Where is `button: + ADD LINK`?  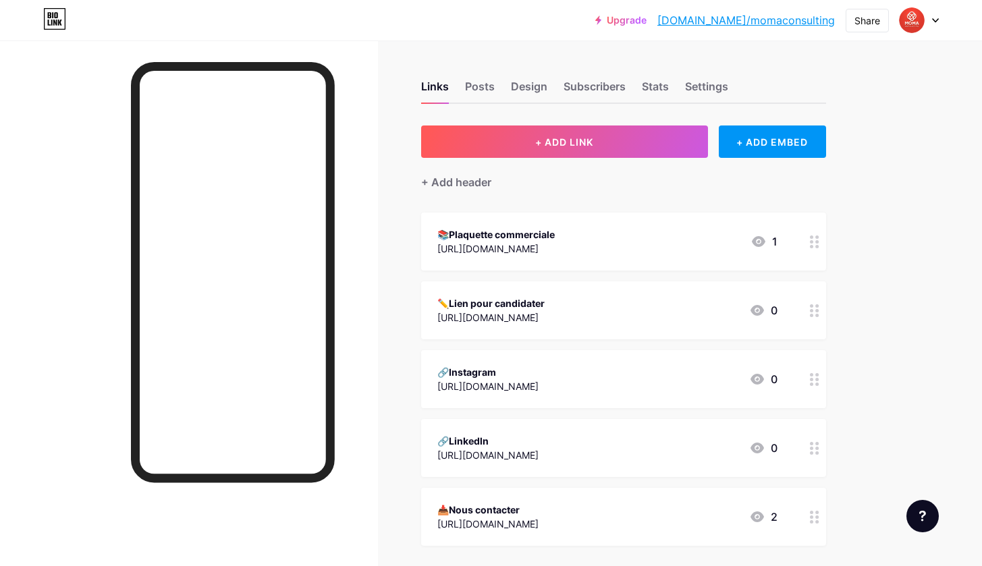
button: + ADD LINK is located at coordinates (564, 142).